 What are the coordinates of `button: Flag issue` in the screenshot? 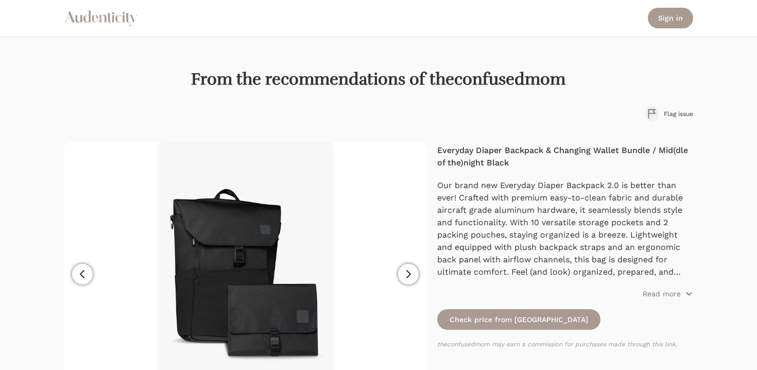 It's located at (669, 114).